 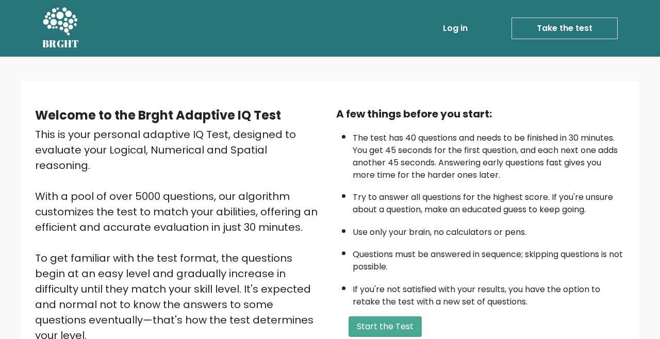 What do you see at coordinates (489, 258) in the screenshot?
I see `li: Questions must be answered in sequence; skipping questions is not possible.` at bounding box center [489, 258].